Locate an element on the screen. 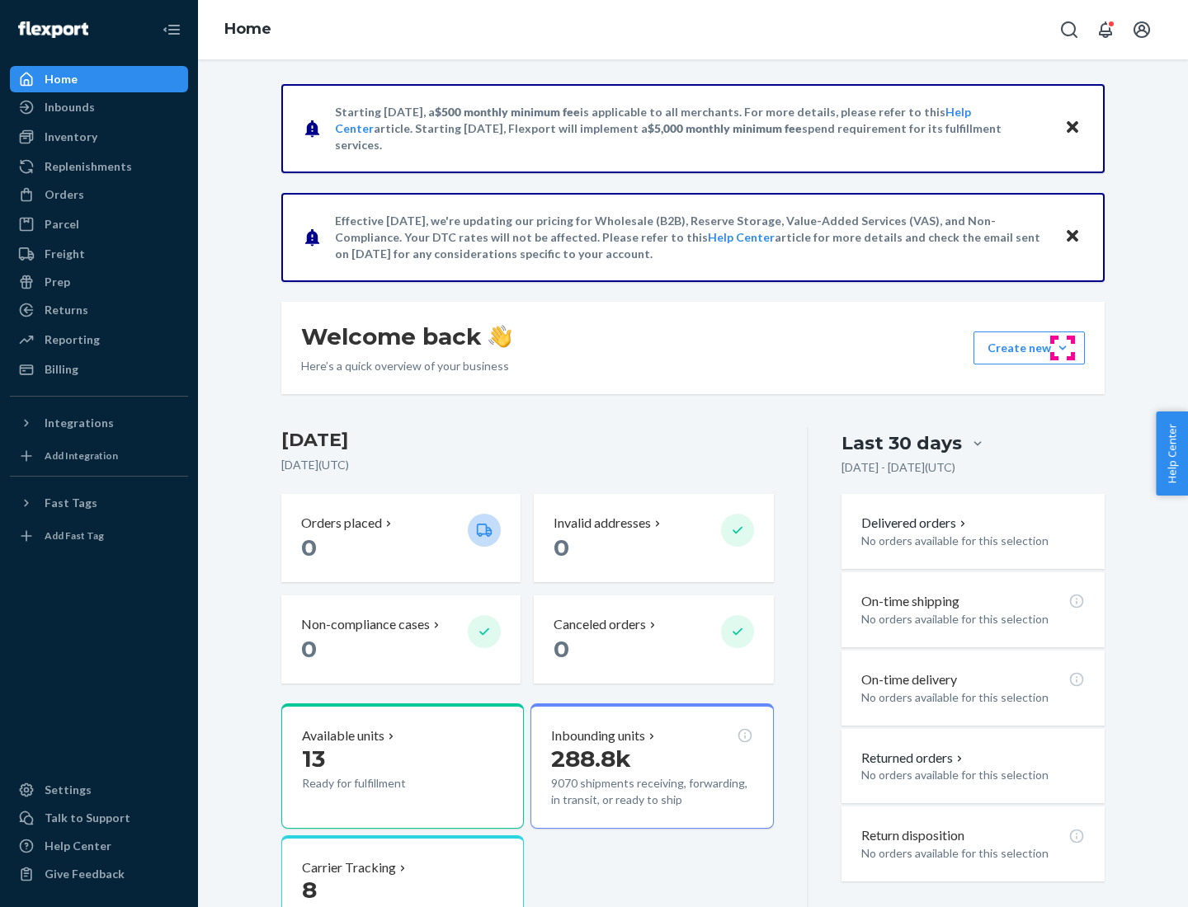 The width and height of the screenshot is (1188, 907). h1: Welcome back is located at coordinates (406, 336).